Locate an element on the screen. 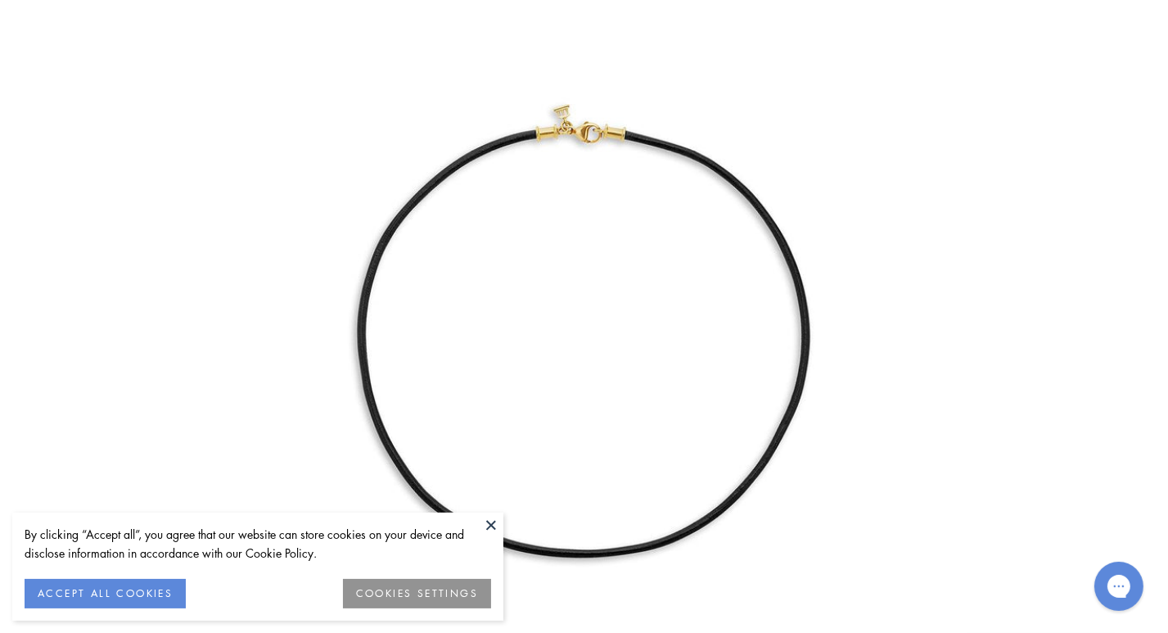 The image size is (1168, 633). div: By clicking “Accept all”, you agree that our website can store cookies on your device and disclos... is located at coordinates (258, 544).